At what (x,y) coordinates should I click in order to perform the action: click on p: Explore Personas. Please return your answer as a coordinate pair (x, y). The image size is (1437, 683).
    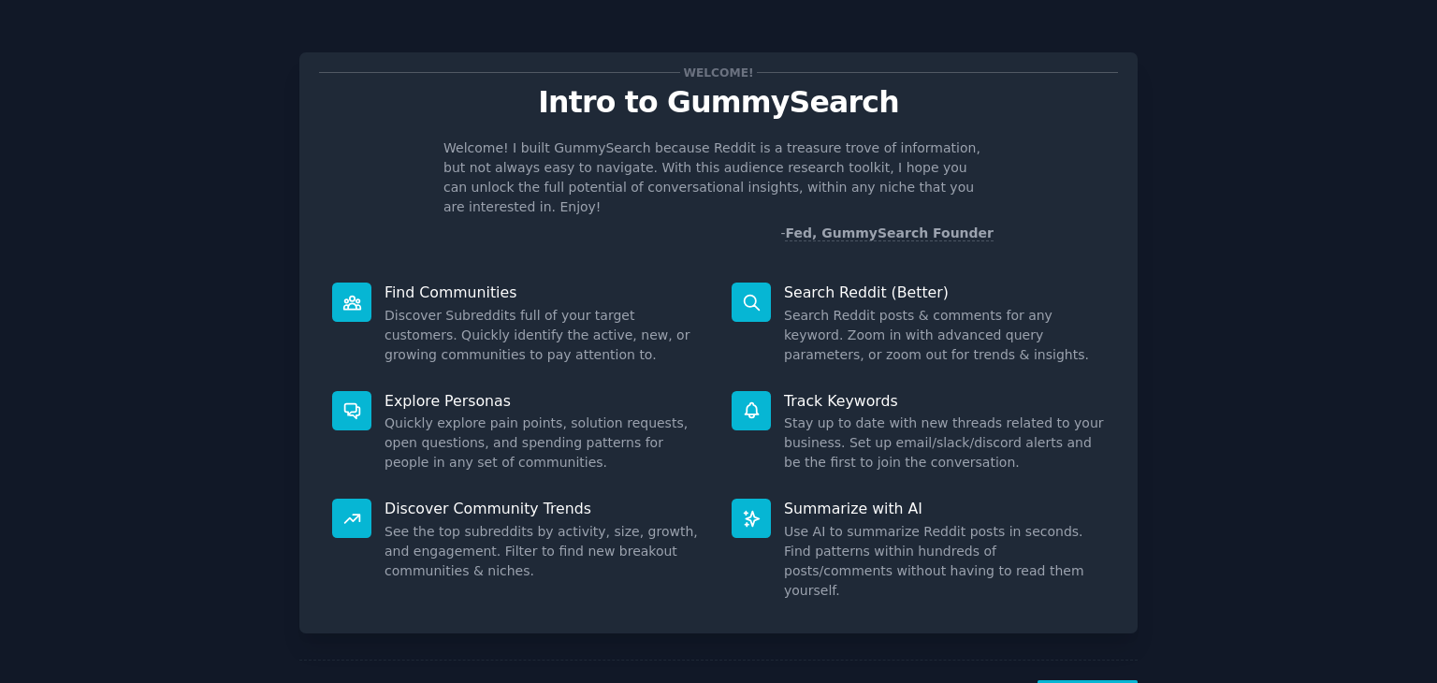
    Looking at the image, I should click on (545, 401).